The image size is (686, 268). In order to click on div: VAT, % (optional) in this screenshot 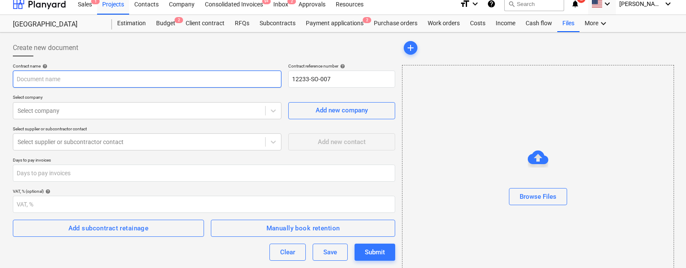, I will do `click(204, 191)`.